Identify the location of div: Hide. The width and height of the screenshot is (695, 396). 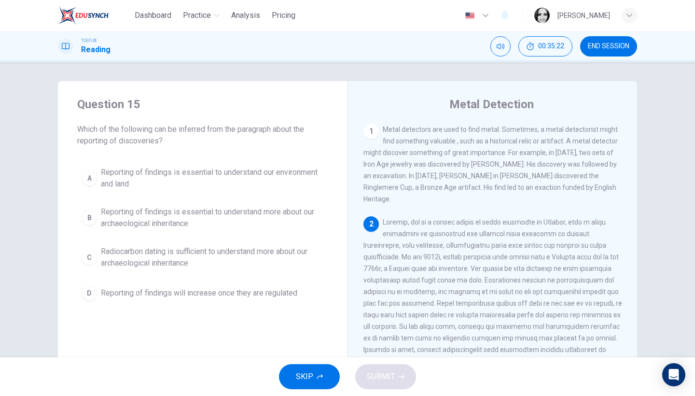
(546, 46).